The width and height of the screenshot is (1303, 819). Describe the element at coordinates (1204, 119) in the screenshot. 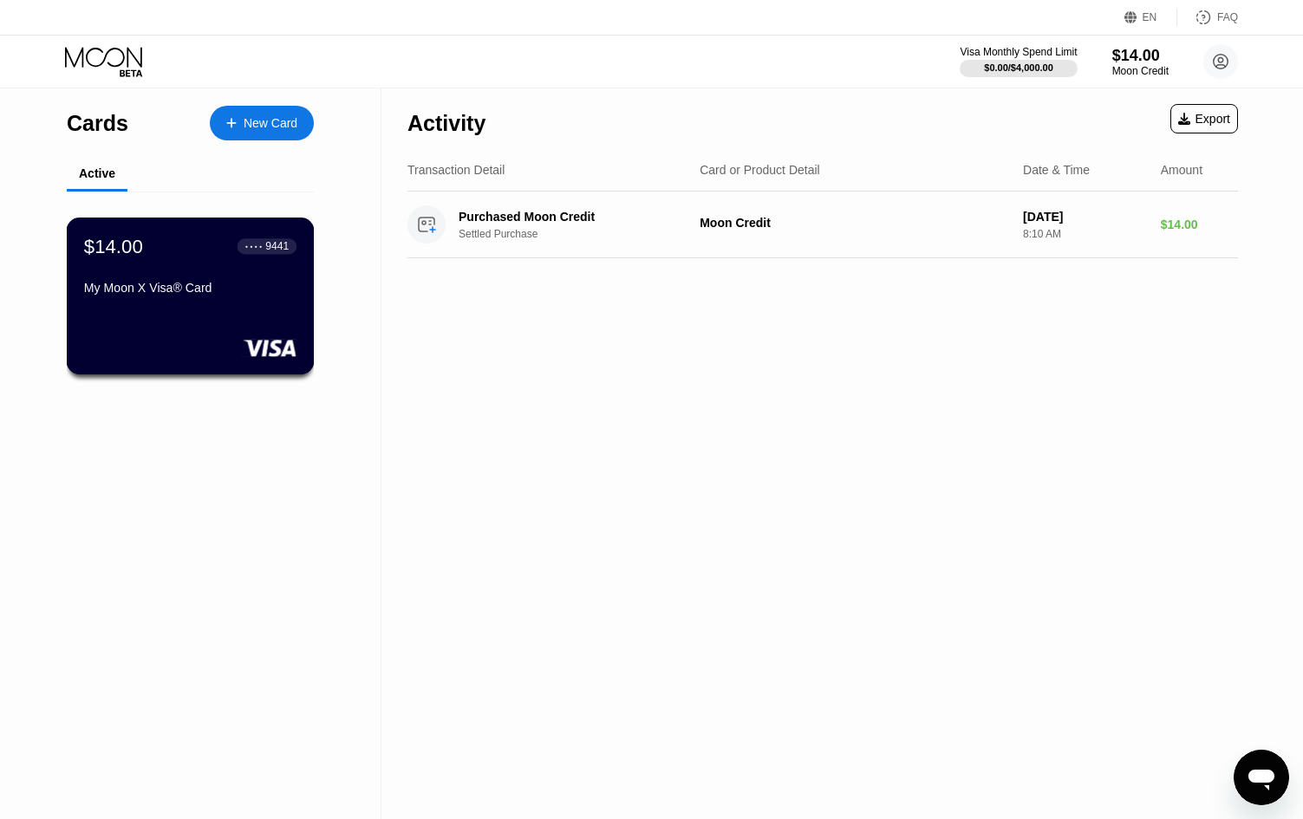

I see `div: Export` at that location.